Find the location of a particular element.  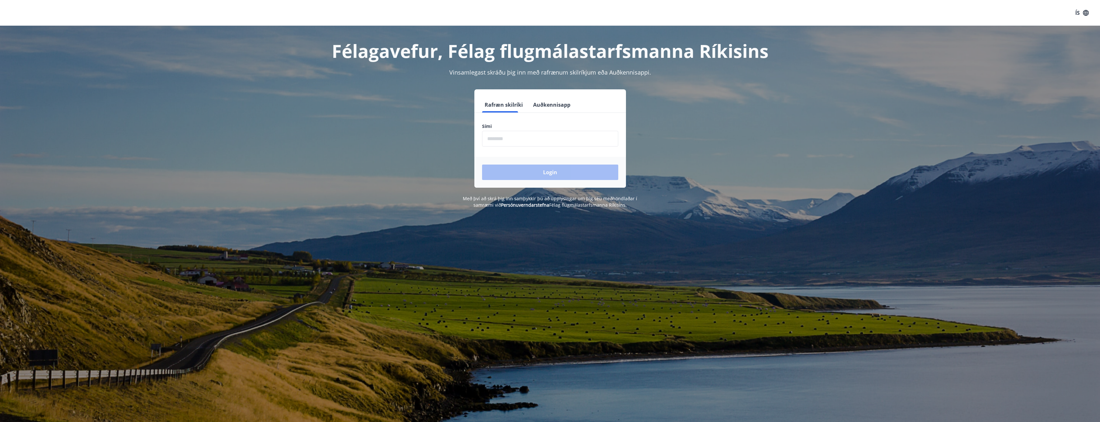

h1: Félagavefur, Félag flugmálastarfsmanna Ríkisins is located at coordinates (550, 51).